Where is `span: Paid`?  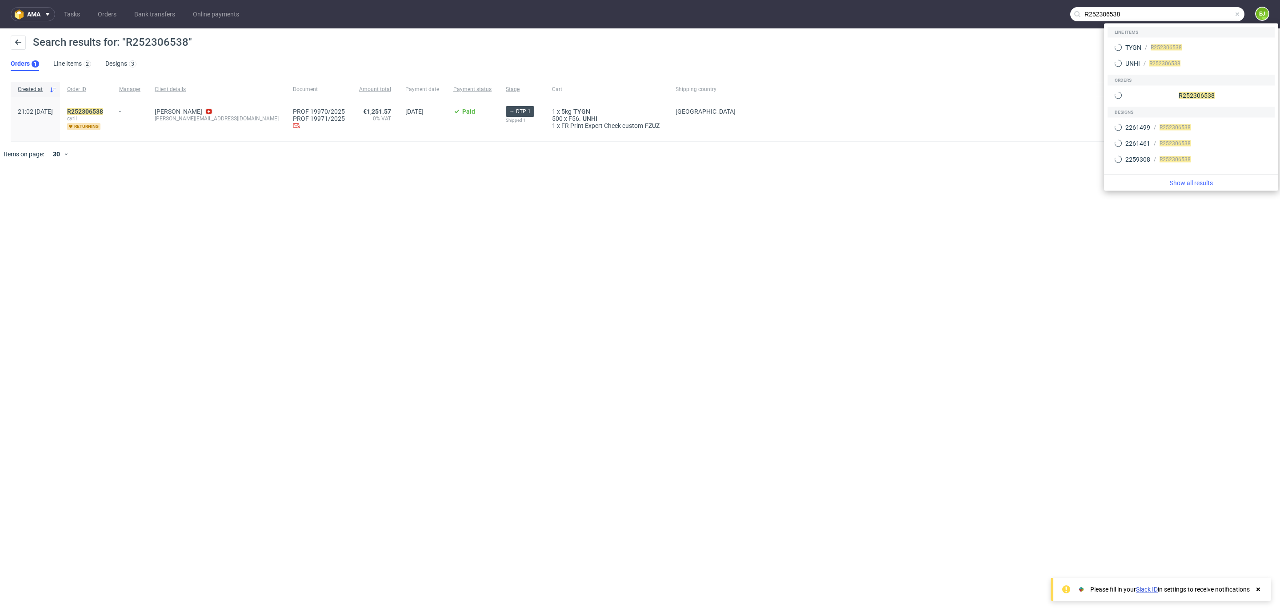 span: Paid is located at coordinates (468, 112).